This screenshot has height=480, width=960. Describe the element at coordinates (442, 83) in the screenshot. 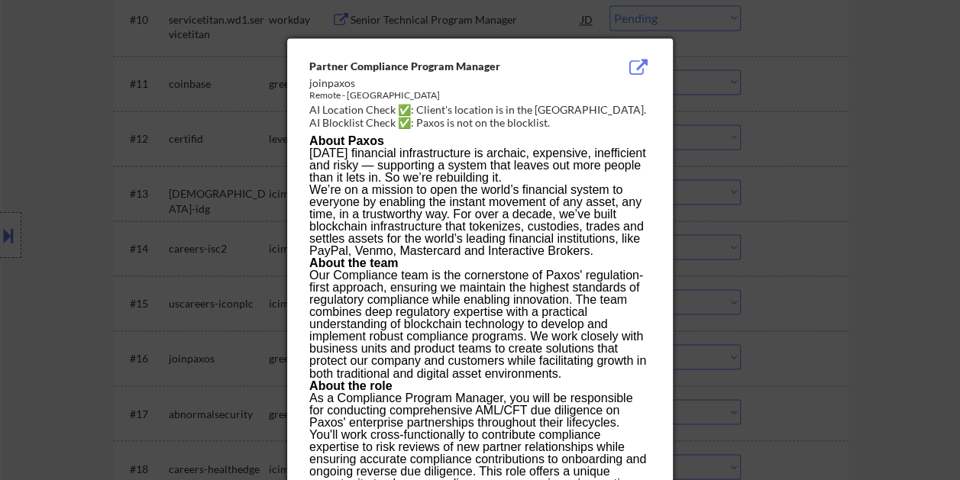

I see `div: joinpaxos` at that location.